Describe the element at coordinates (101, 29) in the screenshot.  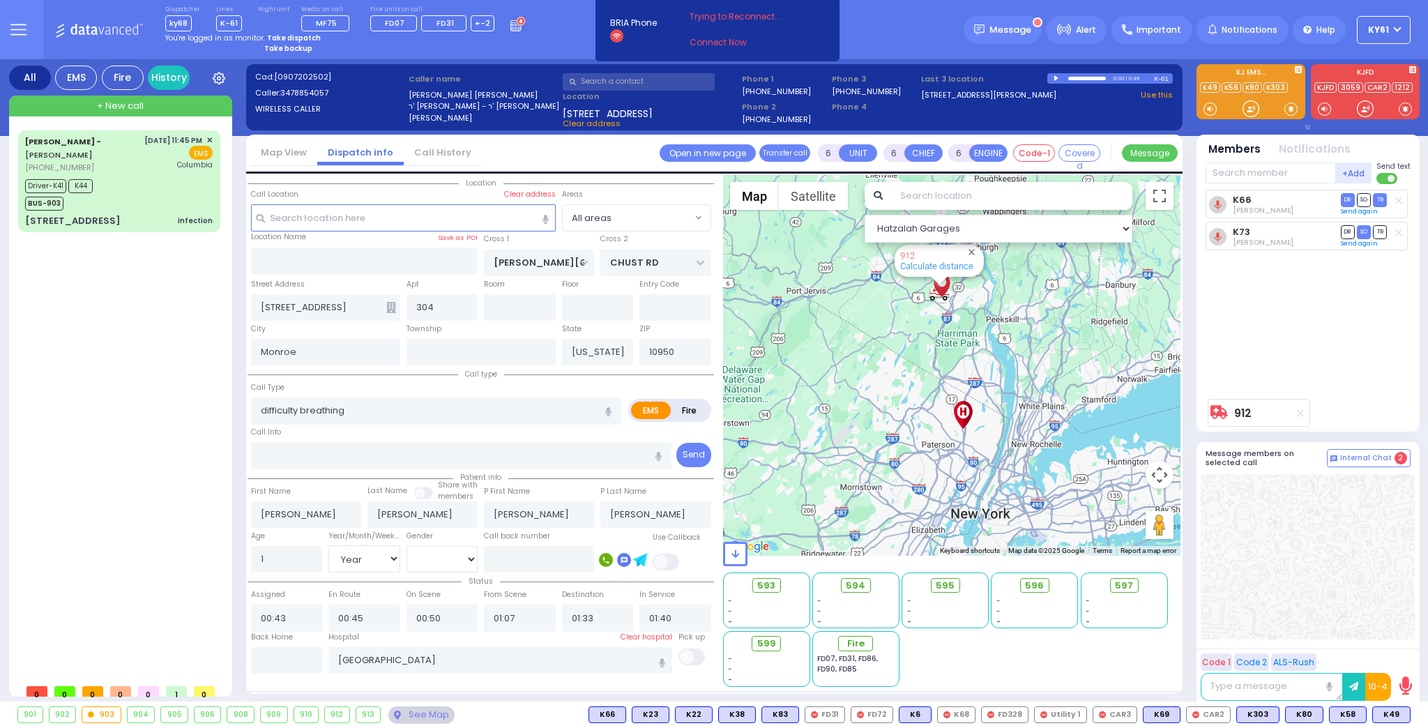
I see `img: Logo` at that location.